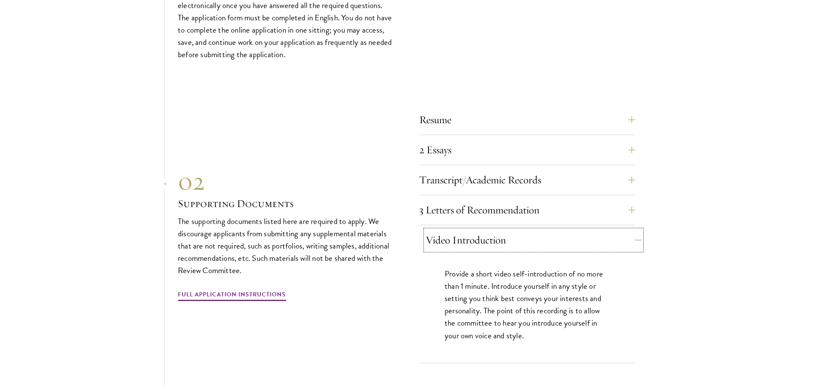 This screenshot has height=387, width=813. I want to click on button: 3 Letters of Recommendation, so click(527, 210).